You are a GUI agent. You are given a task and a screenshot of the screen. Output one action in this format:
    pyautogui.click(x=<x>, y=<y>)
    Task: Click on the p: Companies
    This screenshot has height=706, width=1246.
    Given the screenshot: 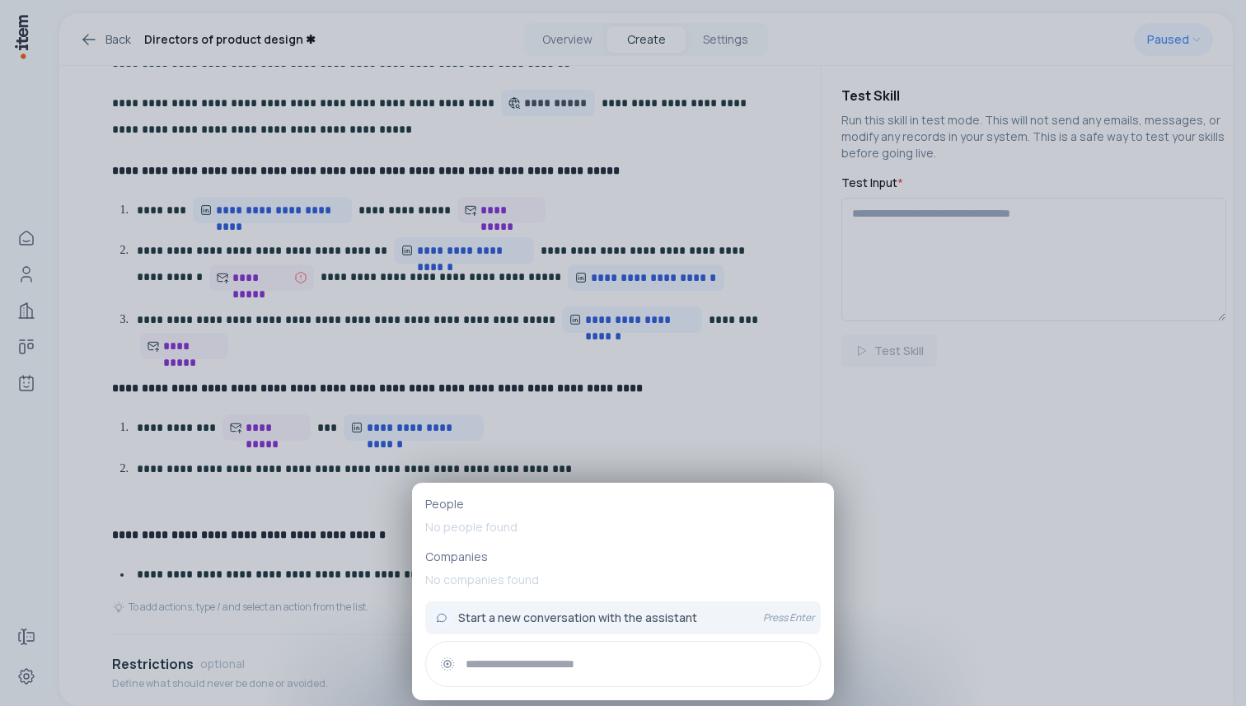 What is the action you would take?
    pyautogui.click(x=623, y=557)
    